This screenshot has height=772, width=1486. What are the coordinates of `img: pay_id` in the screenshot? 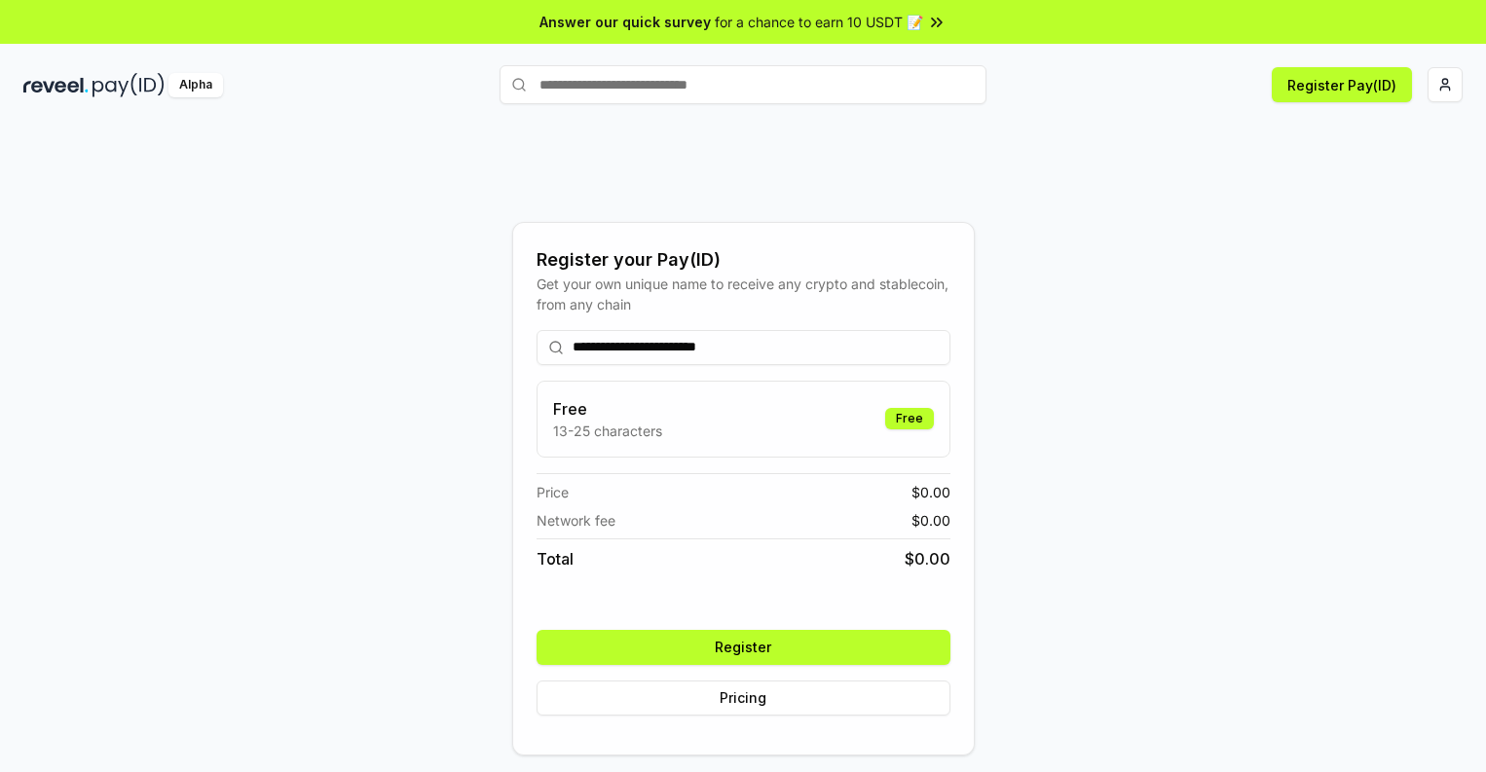 It's located at (129, 85).